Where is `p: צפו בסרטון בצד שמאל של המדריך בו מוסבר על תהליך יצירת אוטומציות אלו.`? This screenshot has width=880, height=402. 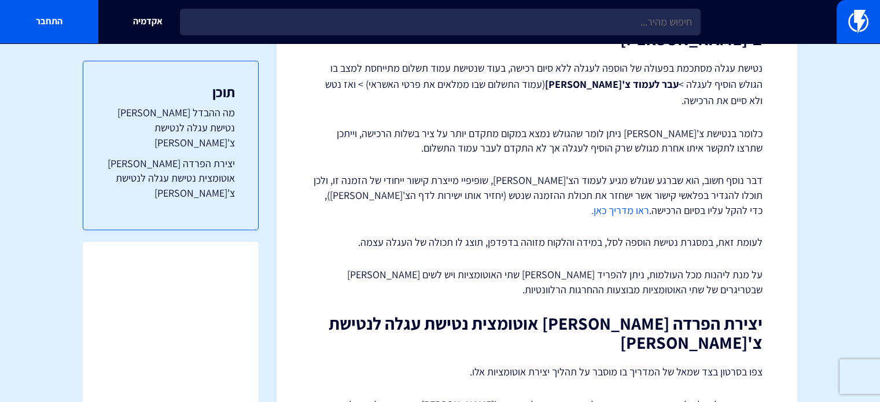
p: צפו בסרטון בצד שמאל של המדריך בו מוסבר על תהליך יצירת אוטומציות אלו. is located at coordinates (537, 372).